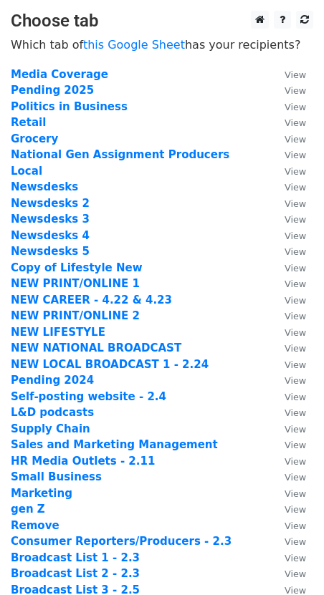  What do you see at coordinates (50, 251) in the screenshot?
I see `strong: Newsdesks 5` at bounding box center [50, 251].